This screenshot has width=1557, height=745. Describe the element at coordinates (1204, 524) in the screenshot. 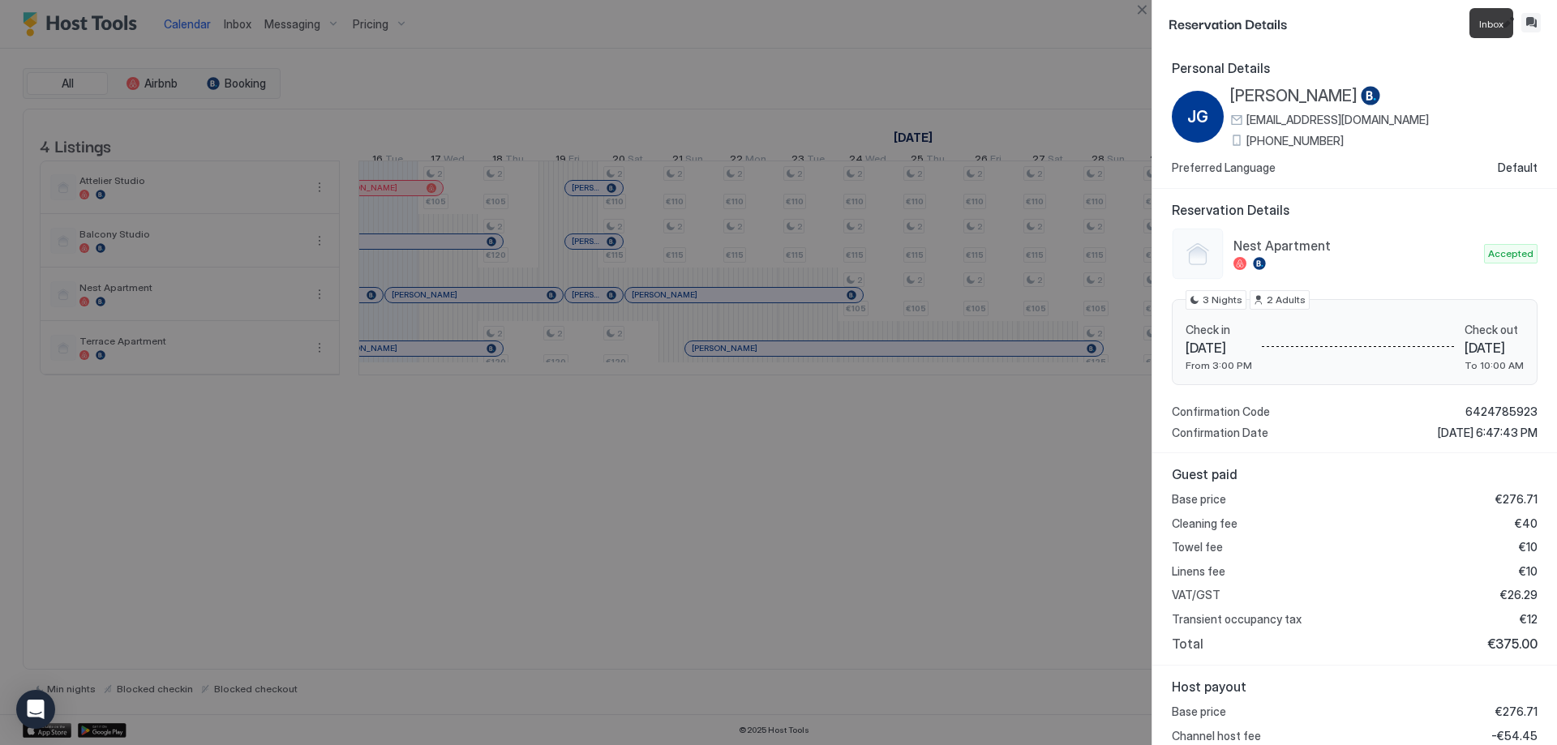

I see `span: Cleaning fee` at that location.